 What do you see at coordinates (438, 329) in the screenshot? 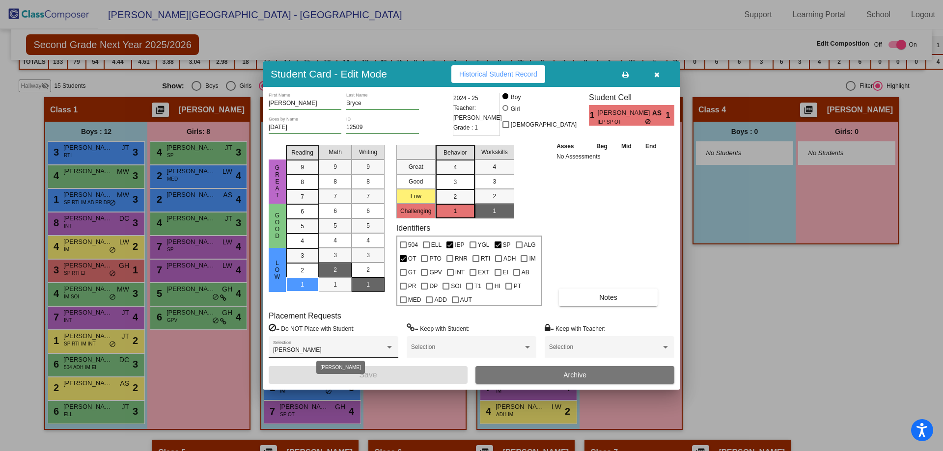
I see `label: = Keep with Student:` at bounding box center [438, 329].